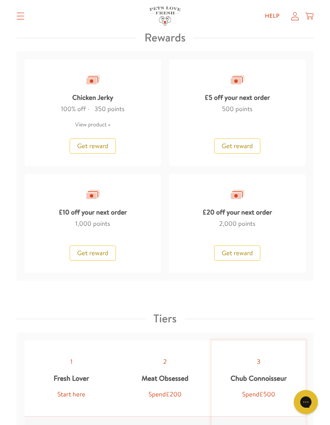 This screenshot has width=330, height=425. Describe the element at coordinates (21, 16) in the screenshot. I see `summary: Translation missing: en.sections.header.menu` at that location.